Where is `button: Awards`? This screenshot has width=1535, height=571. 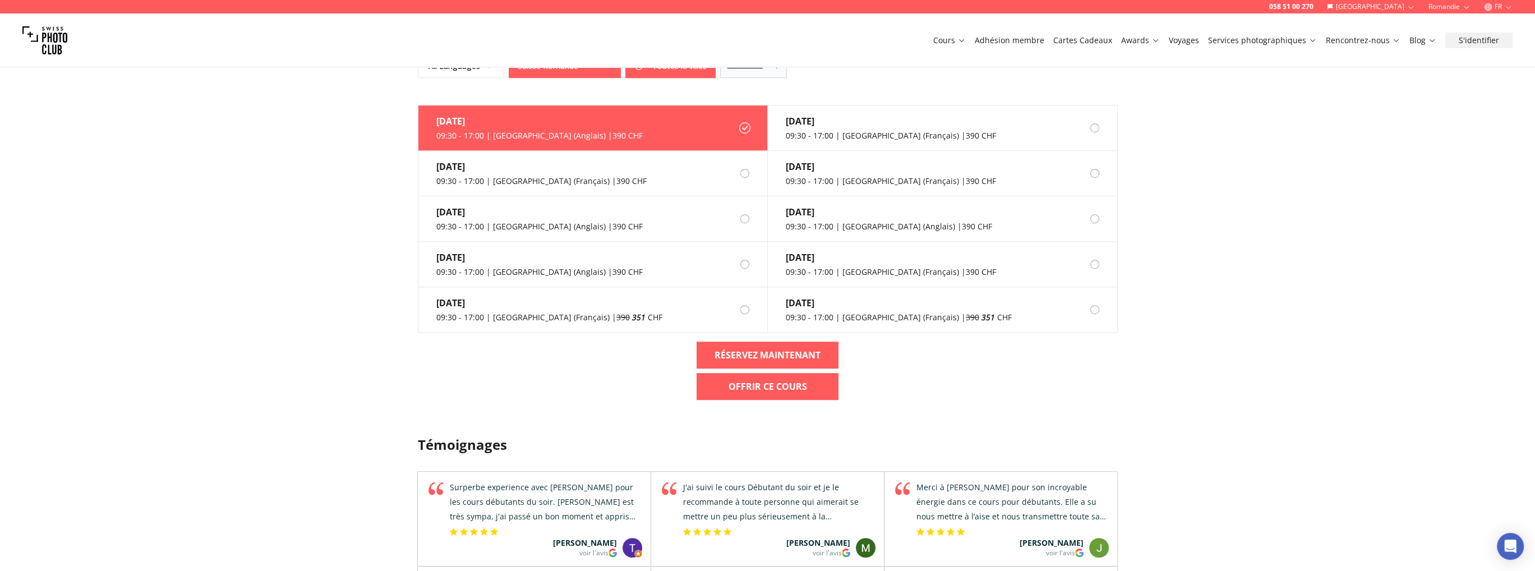 button: Awards is located at coordinates (1140, 40).